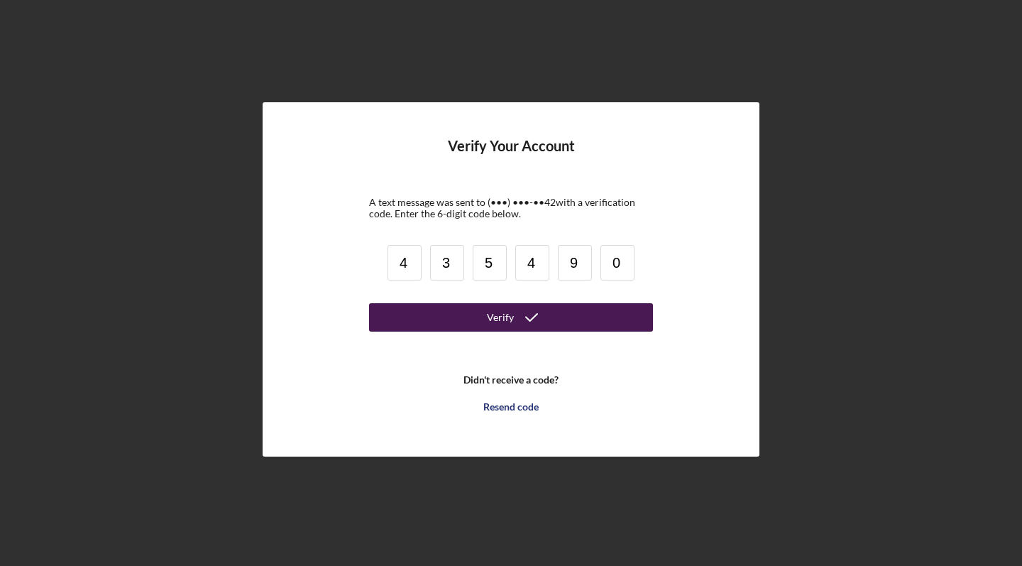 The width and height of the screenshot is (1022, 566). Describe the element at coordinates (511, 407) in the screenshot. I see `div: Resend code` at that location.